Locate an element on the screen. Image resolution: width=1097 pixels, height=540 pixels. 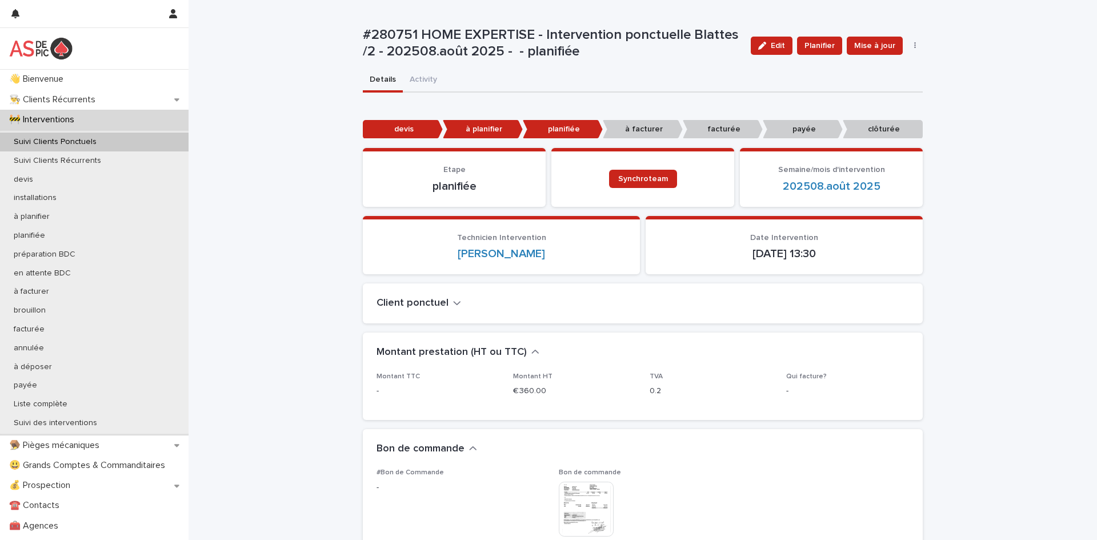
button: Details is located at coordinates (383, 81).